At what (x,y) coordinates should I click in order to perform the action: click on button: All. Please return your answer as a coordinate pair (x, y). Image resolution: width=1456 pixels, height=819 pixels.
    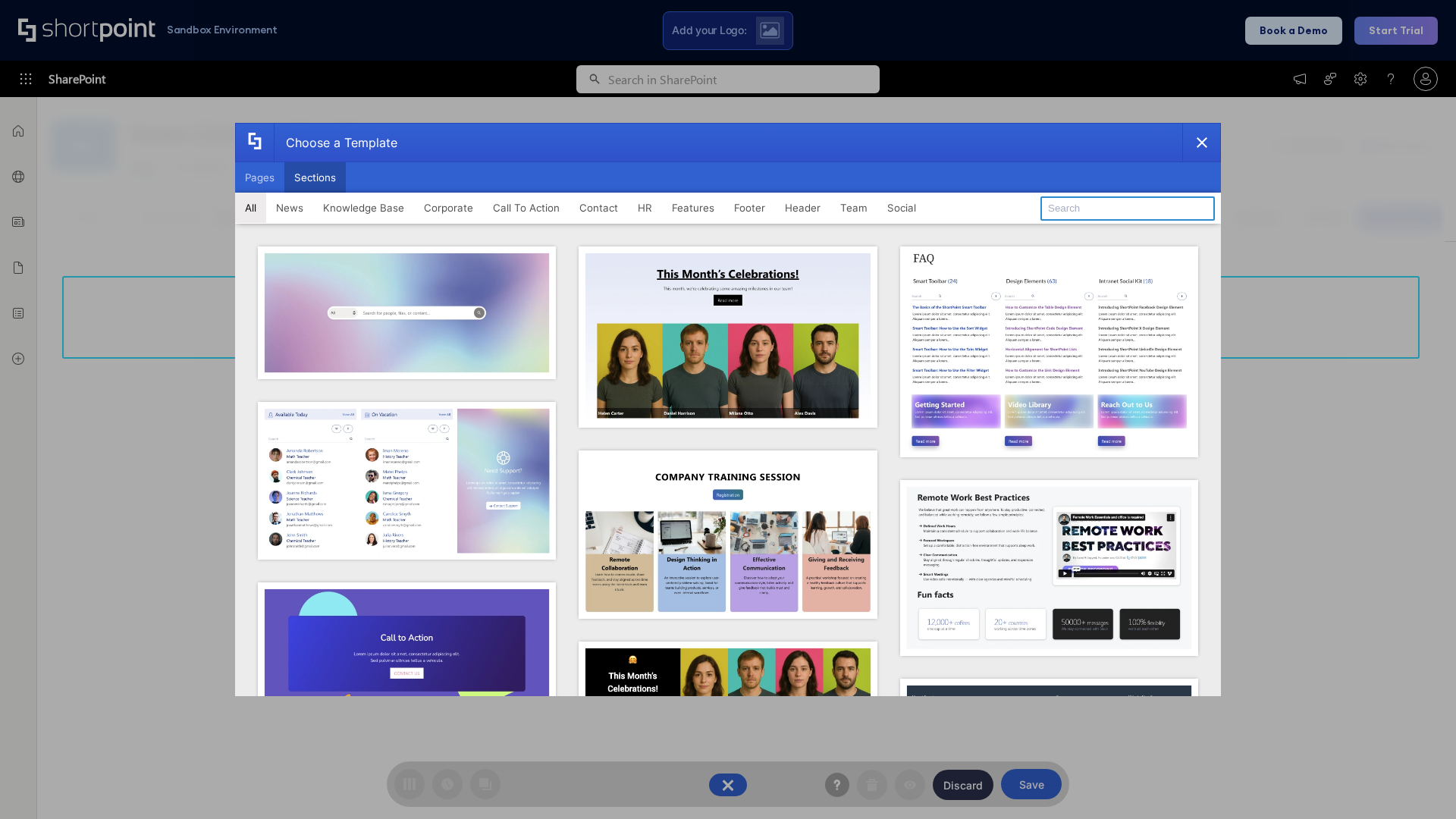
    Looking at the image, I should click on (250, 208).